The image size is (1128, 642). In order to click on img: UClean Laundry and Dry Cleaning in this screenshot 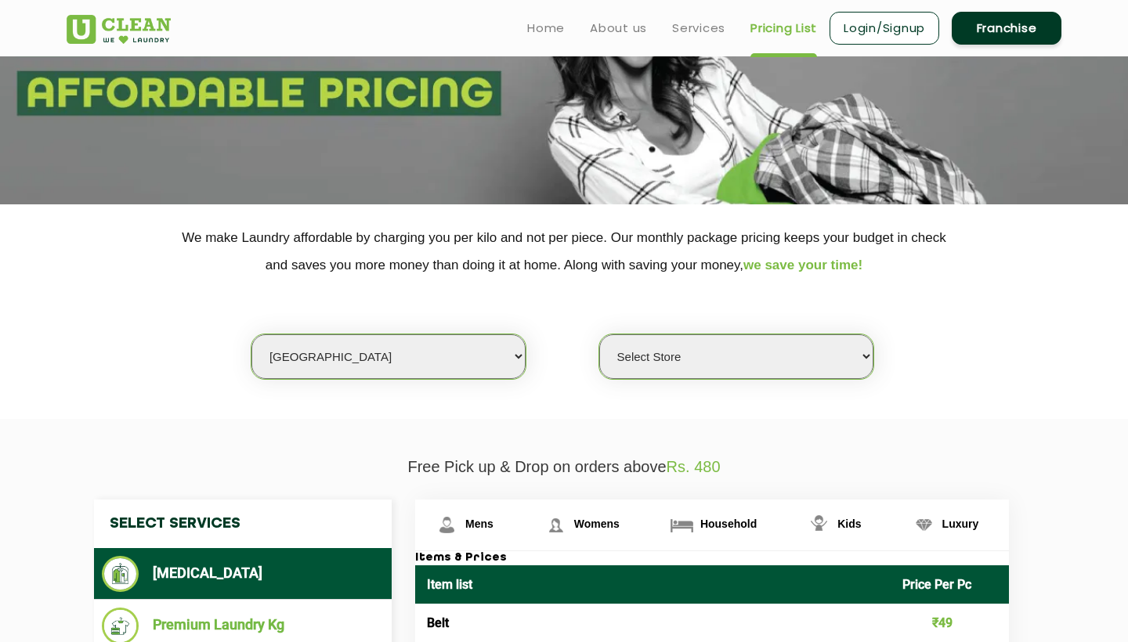, I will do `click(118, 29)`.